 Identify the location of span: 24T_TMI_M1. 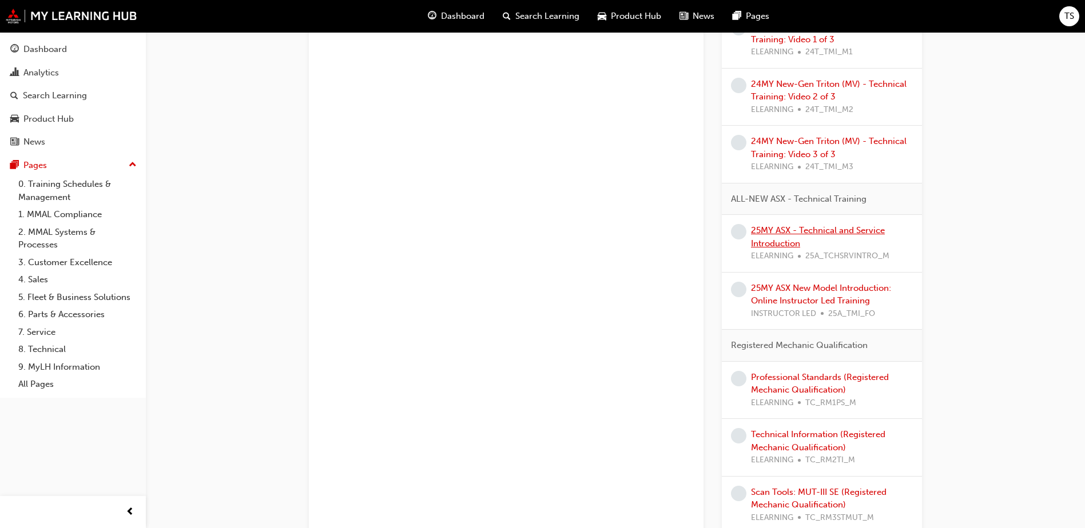
(829, 52).